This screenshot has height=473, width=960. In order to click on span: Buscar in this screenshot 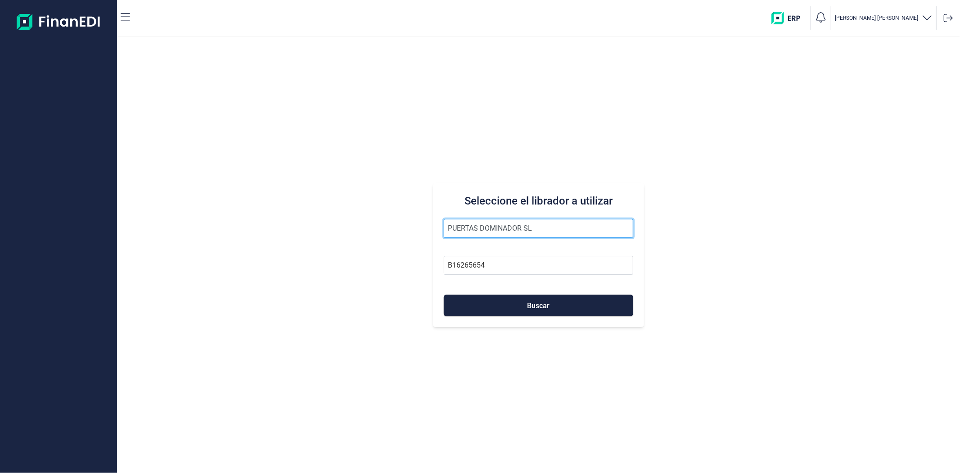, I will do `click(539, 305)`.